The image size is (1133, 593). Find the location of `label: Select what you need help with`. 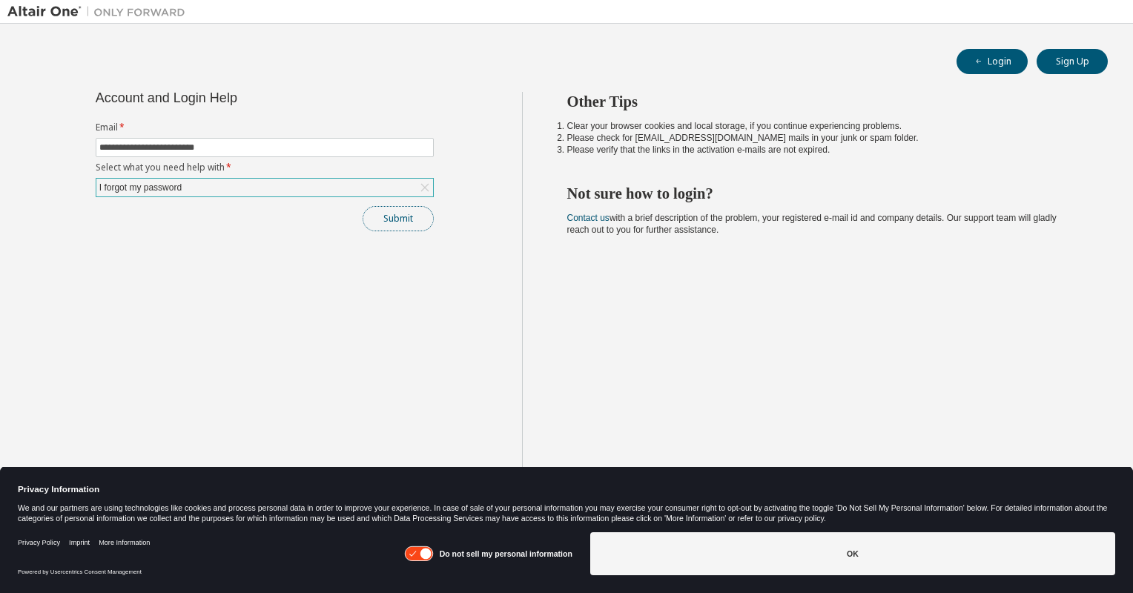

label: Select what you need help with is located at coordinates (265, 168).